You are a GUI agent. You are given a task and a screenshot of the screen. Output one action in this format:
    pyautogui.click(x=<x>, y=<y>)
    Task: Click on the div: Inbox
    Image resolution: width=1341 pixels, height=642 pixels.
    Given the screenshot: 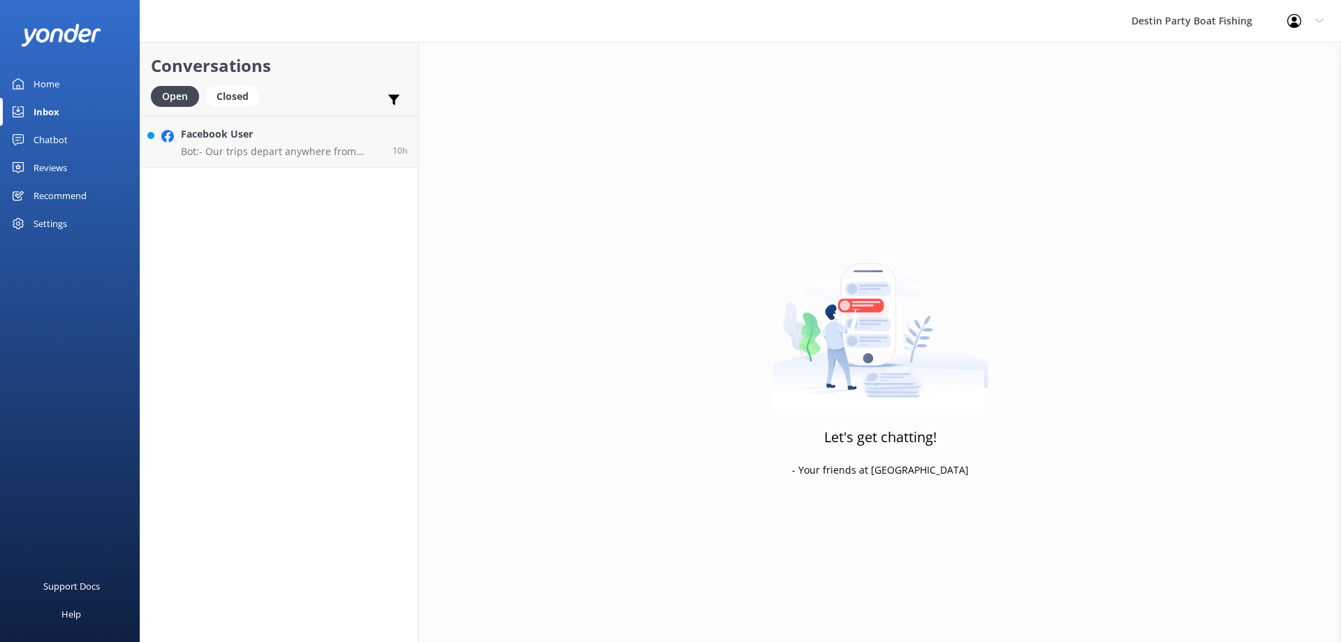 What is the action you would take?
    pyautogui.click(x=46, y=112)
    